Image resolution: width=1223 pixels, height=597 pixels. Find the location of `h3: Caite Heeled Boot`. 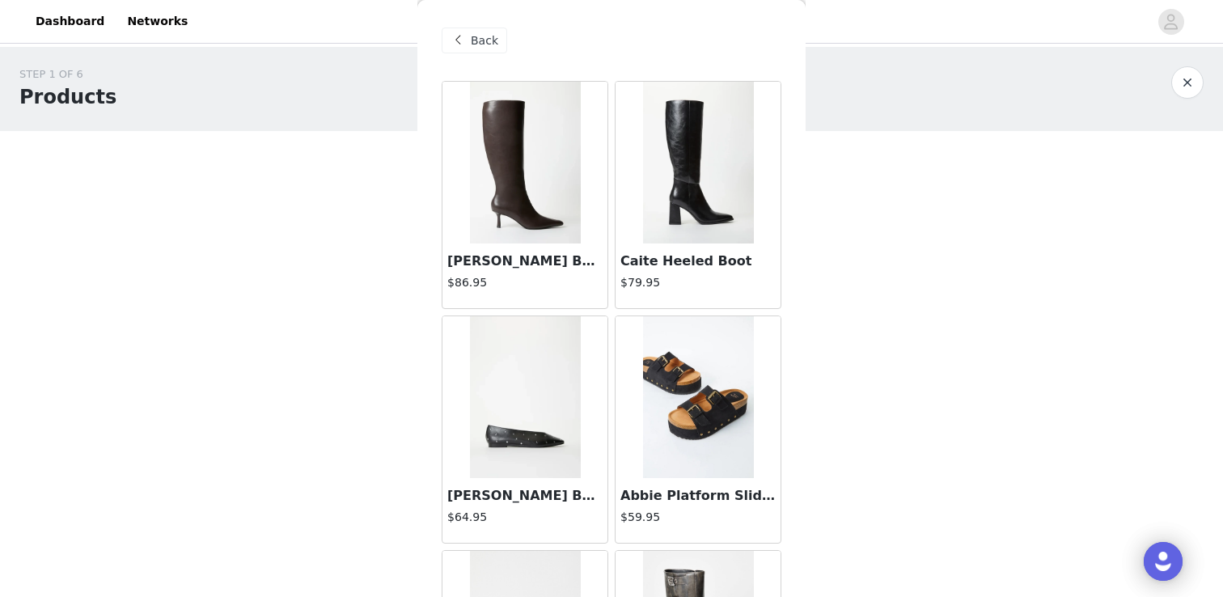

h3: Caite Heeled Boot is located at coordinates (698, 261).